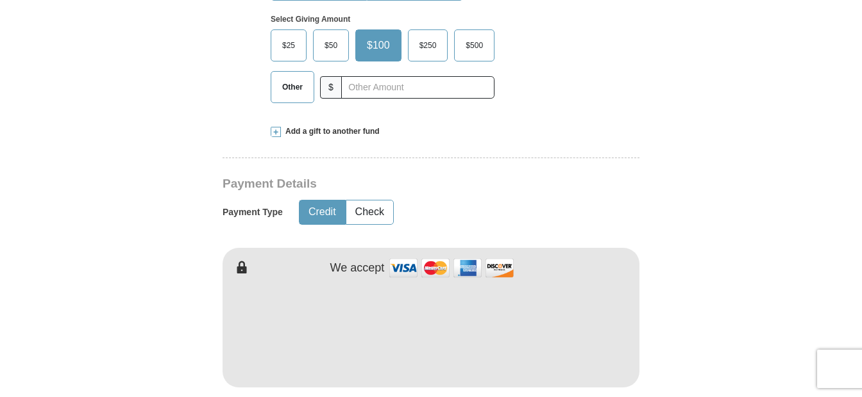 Image resolution: width=862 pixels, height=397 pixels. I want to click on button: Credit, so click(322, 212).